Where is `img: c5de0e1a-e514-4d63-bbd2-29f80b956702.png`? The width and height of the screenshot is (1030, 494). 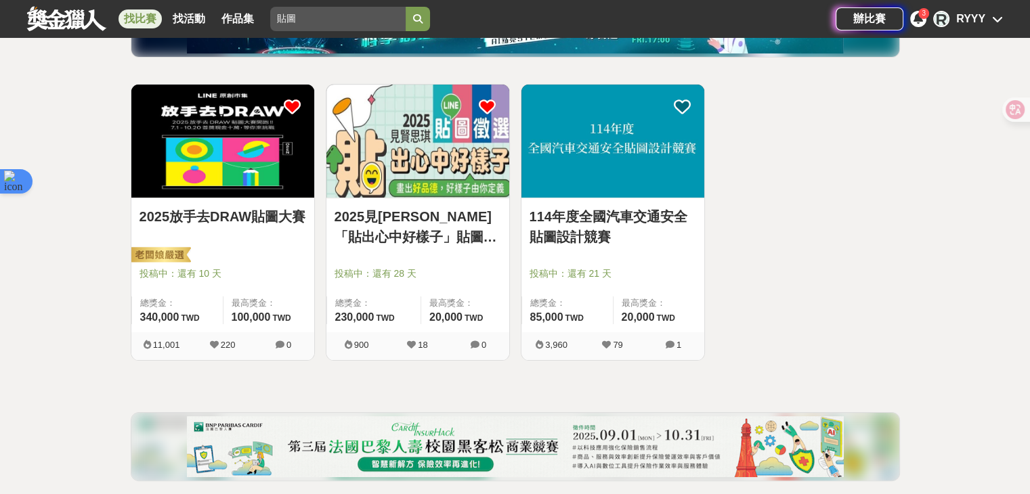 img: c5de0e1a-e514-4d63-bbd2-29f80b956702.png is located at coordinates (515, 447).